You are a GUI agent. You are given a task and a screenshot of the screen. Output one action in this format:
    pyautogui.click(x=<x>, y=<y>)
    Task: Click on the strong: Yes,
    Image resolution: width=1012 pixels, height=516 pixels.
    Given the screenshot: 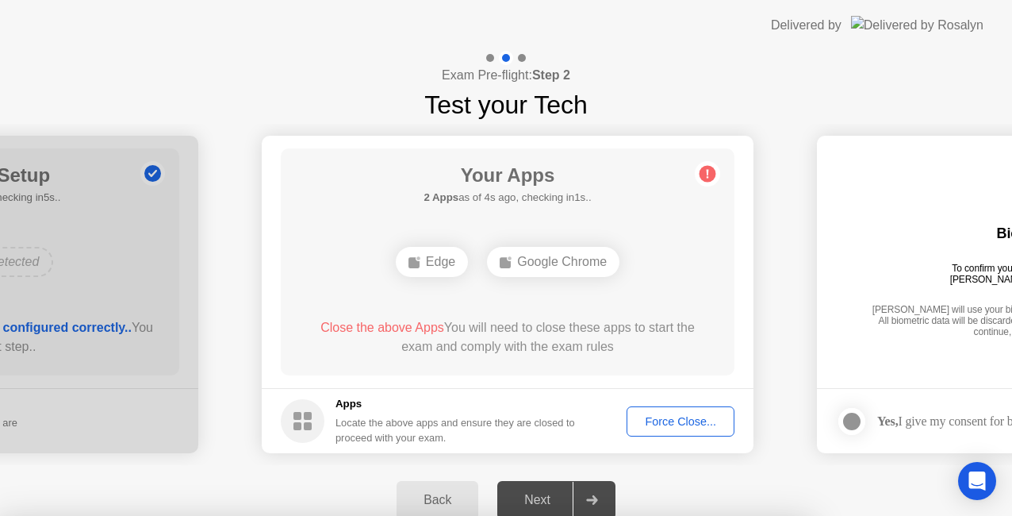 What is the action you would take?
    pyautogui.click(x=888, y=420)
    